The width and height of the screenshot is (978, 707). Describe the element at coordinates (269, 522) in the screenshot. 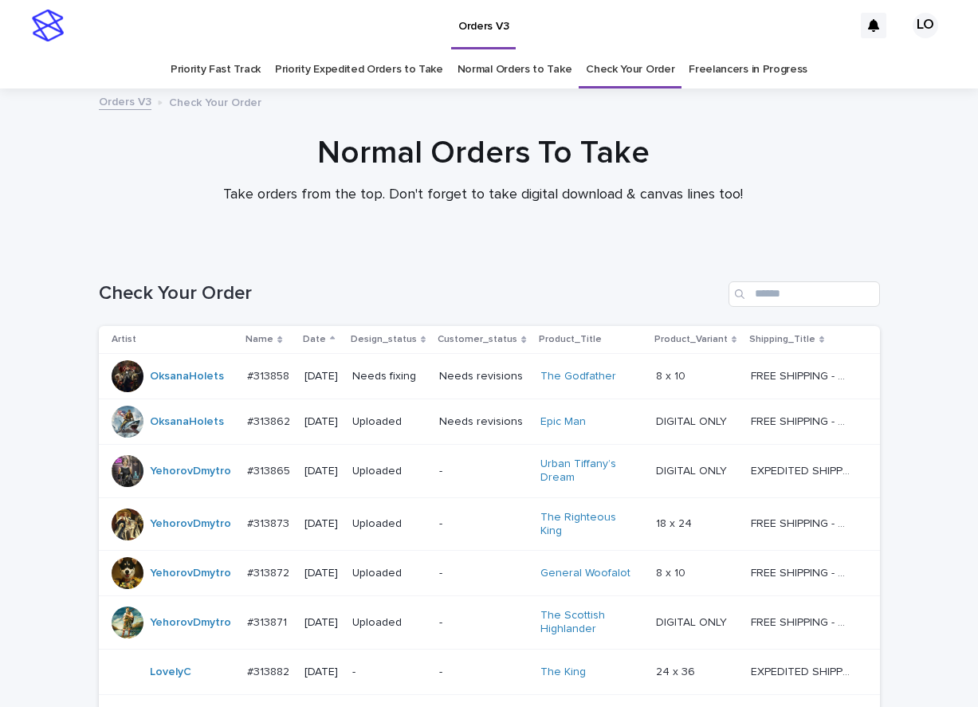

I see `p: #313873` at that location.